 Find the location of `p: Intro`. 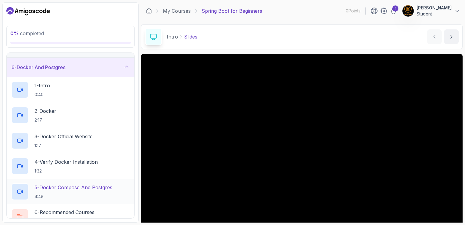

p: Intro is located at coordinates (172, 37).